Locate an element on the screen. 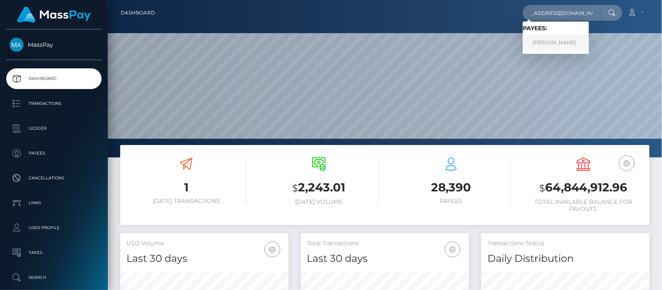  p: Dashboard is located at coordinates (54, 79).